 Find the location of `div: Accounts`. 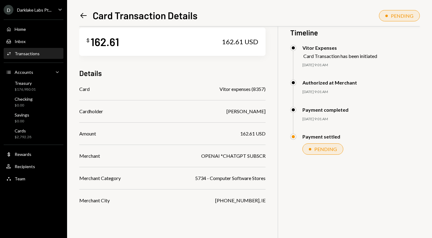

div: Accounts is located at coordinates (24, 72).